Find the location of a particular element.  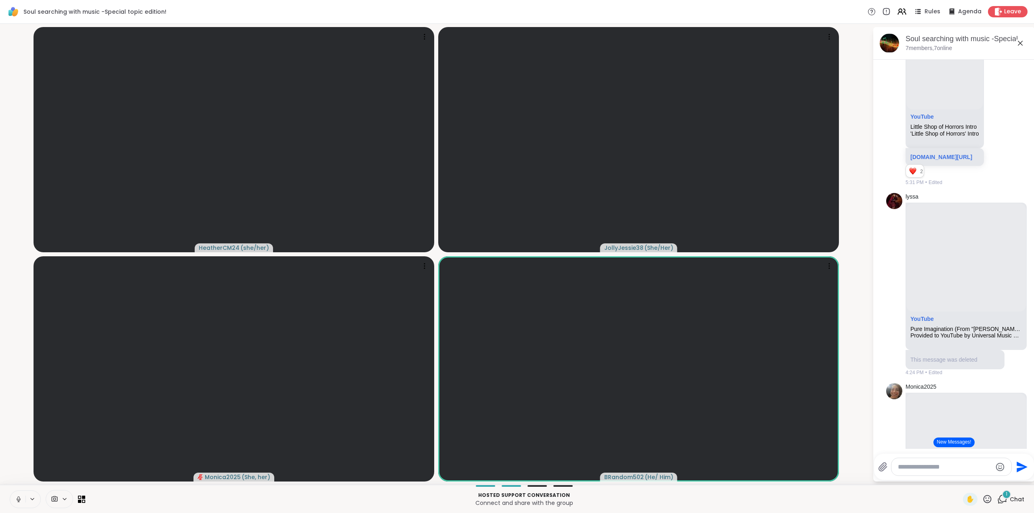

span: Soul searching with music -Special topic edition! is located at coordinates (95, 12).